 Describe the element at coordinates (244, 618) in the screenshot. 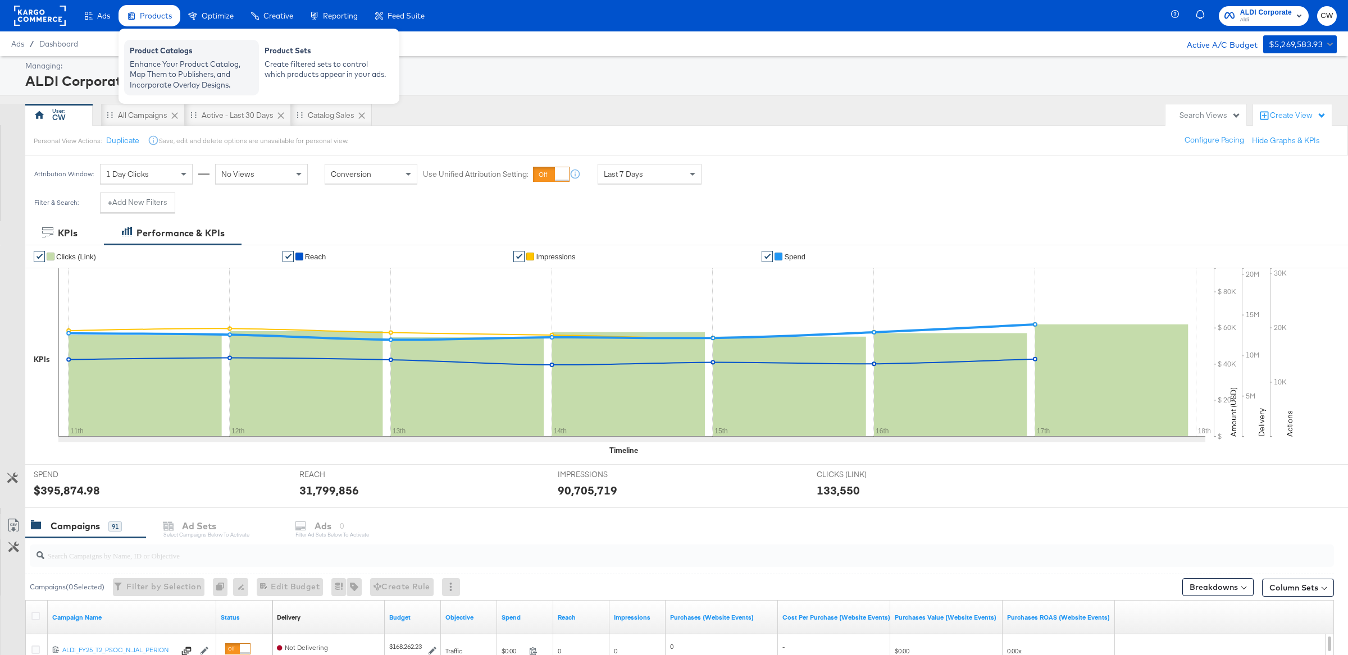

I see `a: Shows the current state of your Ad Campaign.` at that location.